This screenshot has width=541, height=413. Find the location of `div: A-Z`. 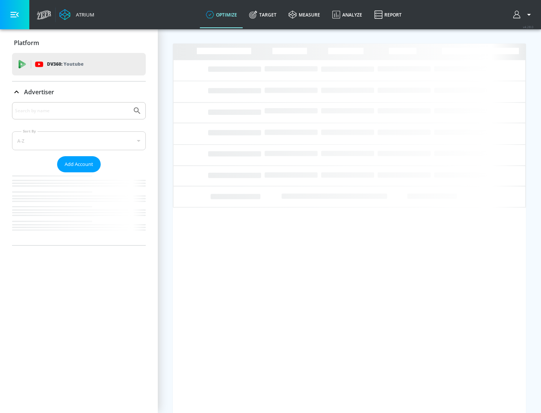

div: A-Z is located at coordinates (79, 141).